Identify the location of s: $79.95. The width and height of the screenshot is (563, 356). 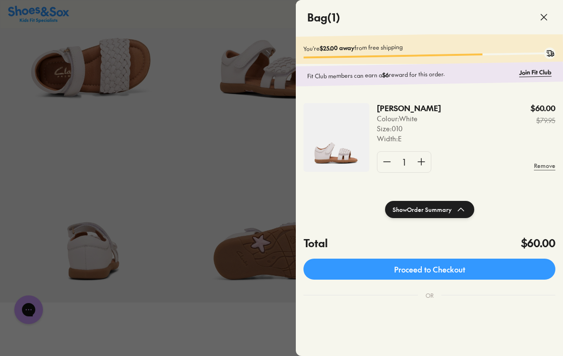
(543, 120).